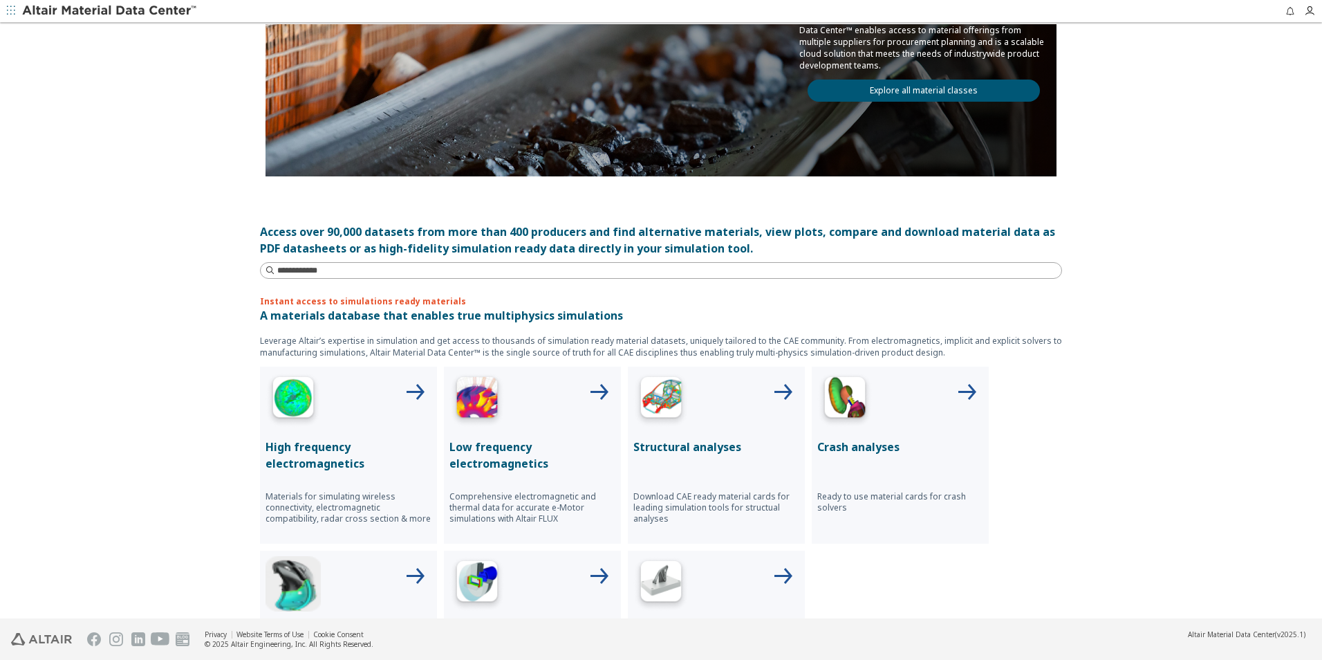  I want to click on div: © 2025 Altair Engineering, Inc. All Rights Reserved., so click(289, 644).